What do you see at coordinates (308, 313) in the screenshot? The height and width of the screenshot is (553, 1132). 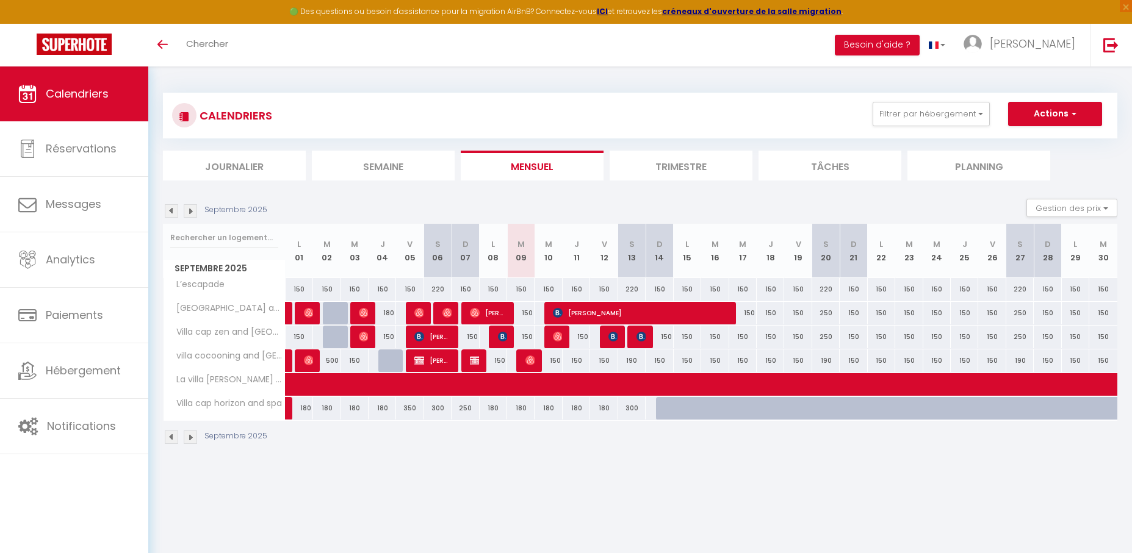 I see `span: Yoann Helies` at bounding box center [308, 313].